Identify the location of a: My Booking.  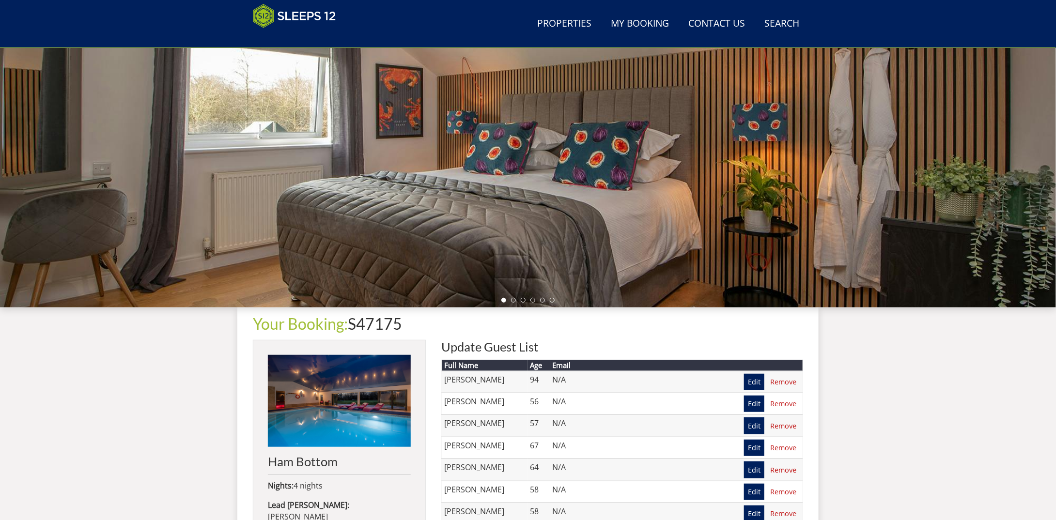
(640, 24).